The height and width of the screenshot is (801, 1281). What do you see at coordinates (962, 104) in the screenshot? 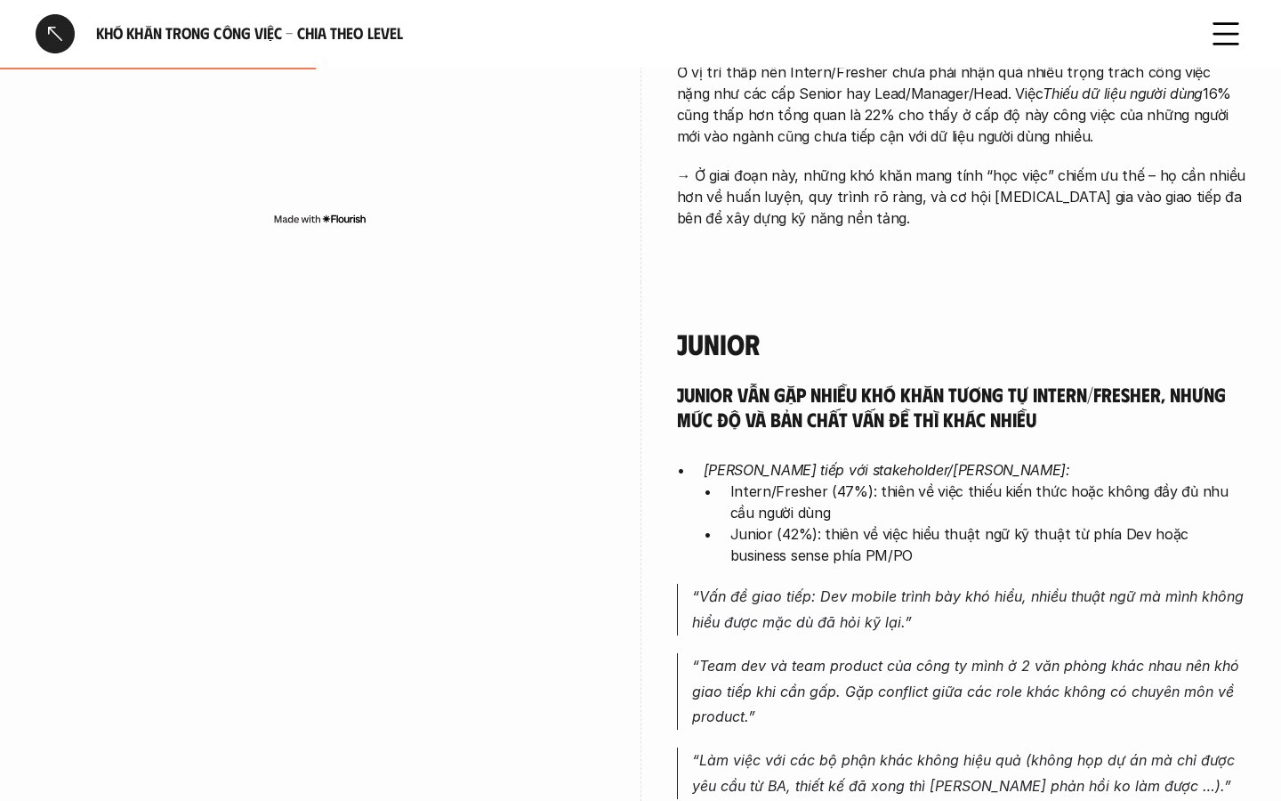
I see `p: Ở vị trí thấp nên Intern/Fresher chưa phải nhận quá nhiều trọng trách công việc nặng như các cấp ...` at bounding box center [962, 104].